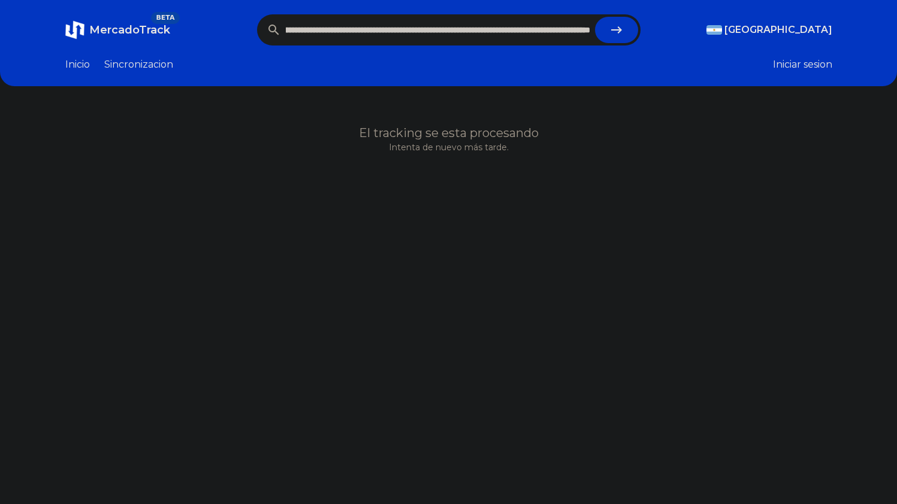  I want to click on a: Sincronizacion, so click(138, 65).